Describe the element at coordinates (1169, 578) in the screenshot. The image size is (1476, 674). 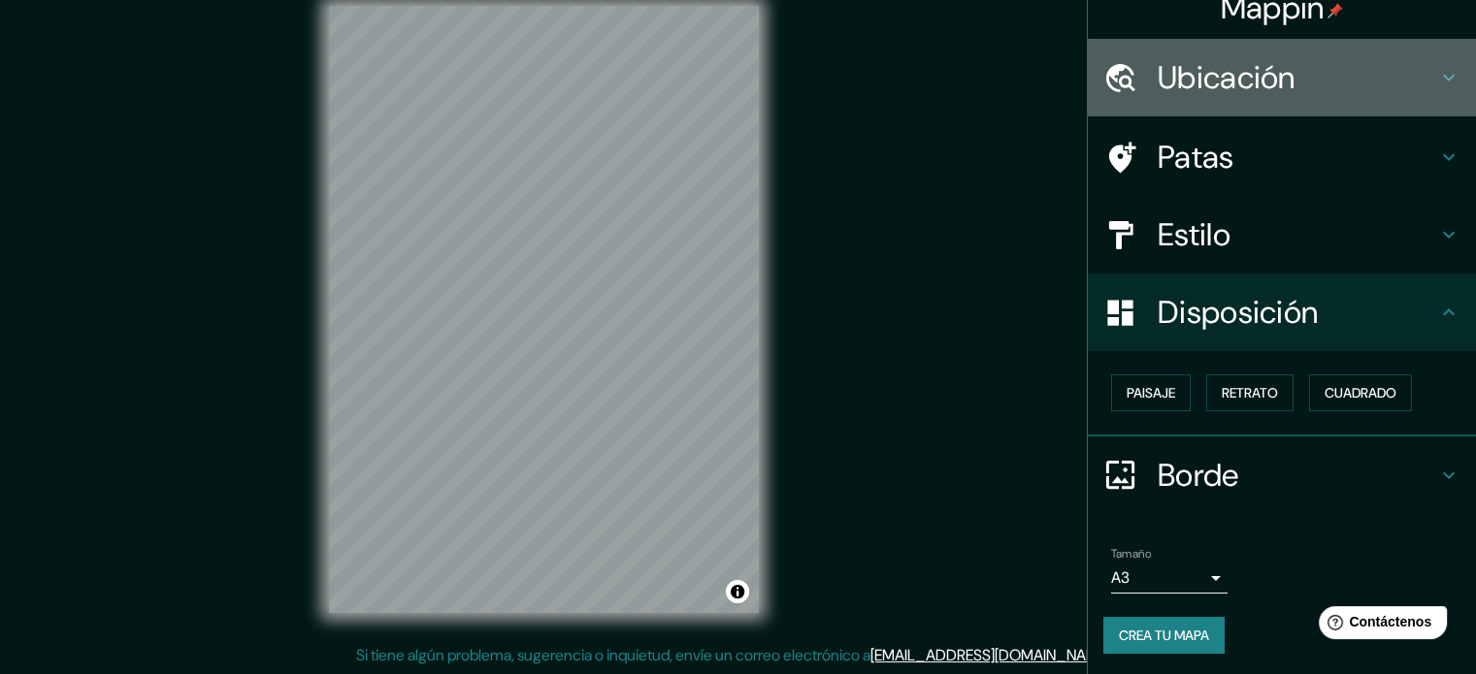
I see `div: A3` at that location.